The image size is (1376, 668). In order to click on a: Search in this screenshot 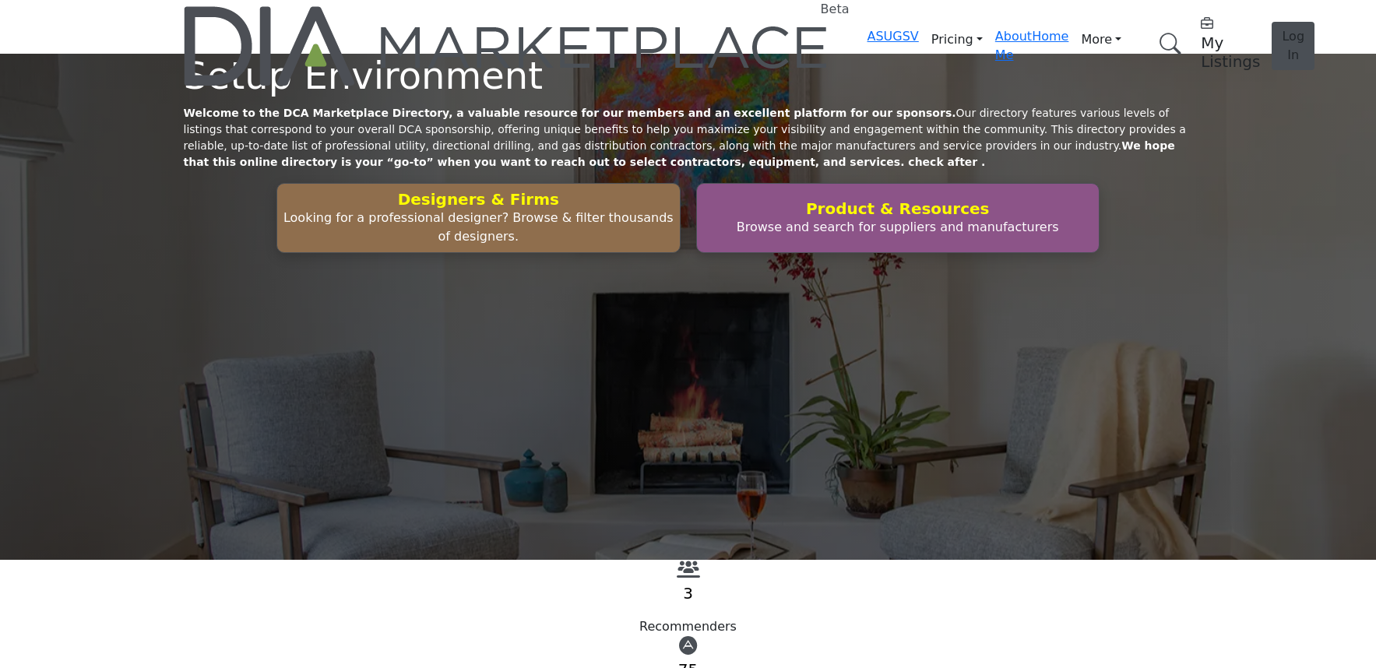, I will do `click(1168, 44)`.